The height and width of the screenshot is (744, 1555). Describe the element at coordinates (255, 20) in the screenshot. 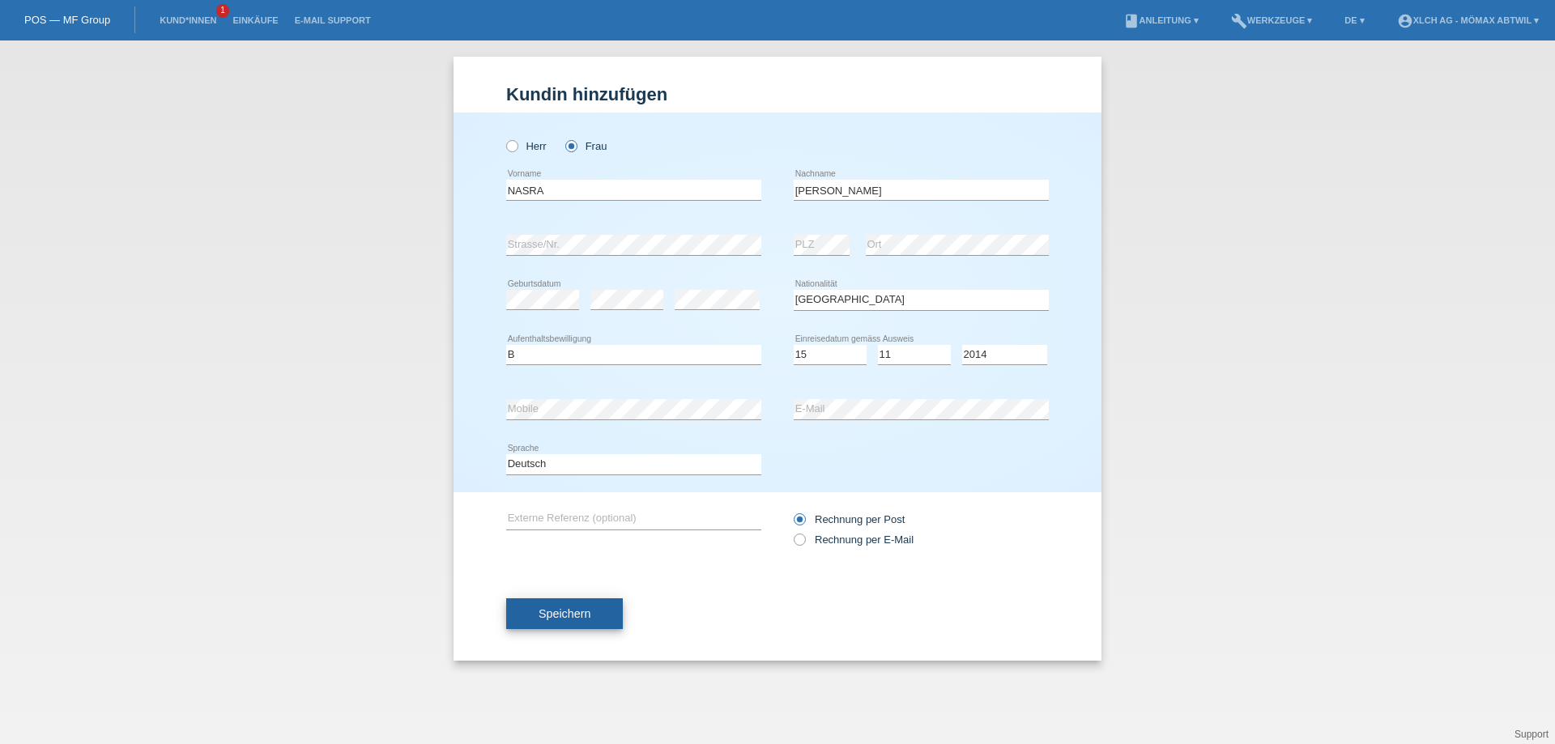

I see `a: Einkäufe` at that location.